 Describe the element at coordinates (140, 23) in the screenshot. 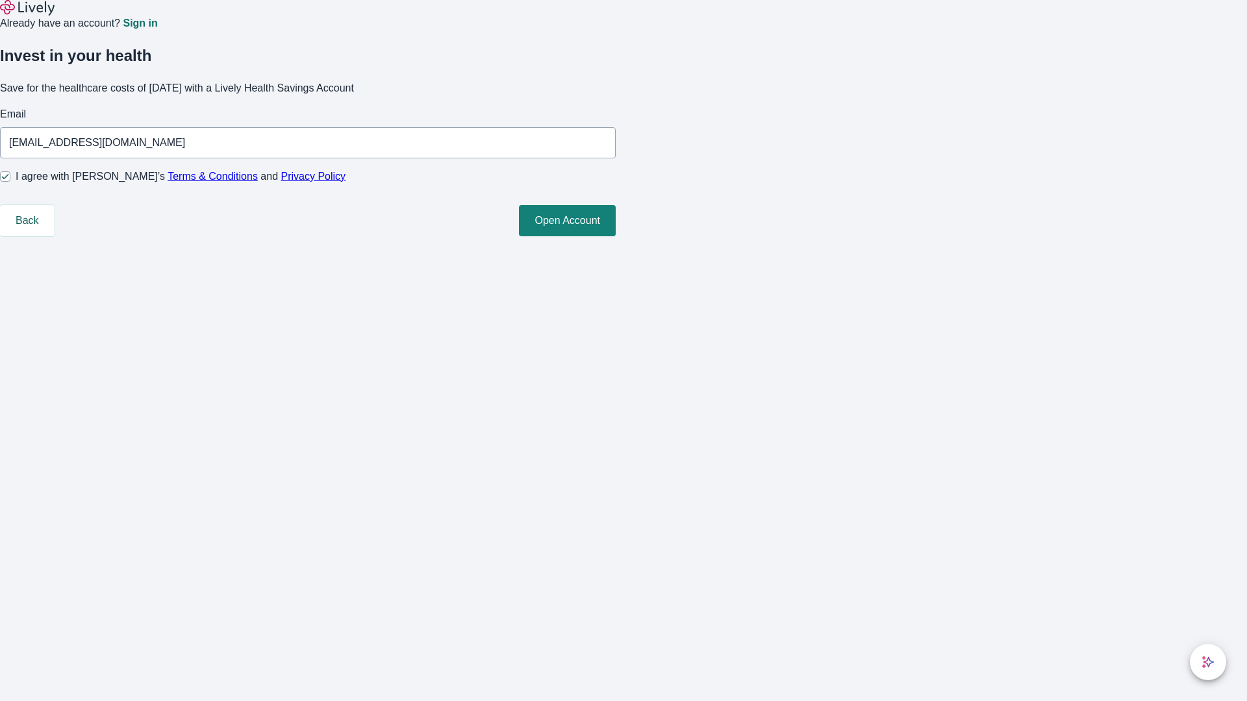

I see `div: Sign in` at that location.